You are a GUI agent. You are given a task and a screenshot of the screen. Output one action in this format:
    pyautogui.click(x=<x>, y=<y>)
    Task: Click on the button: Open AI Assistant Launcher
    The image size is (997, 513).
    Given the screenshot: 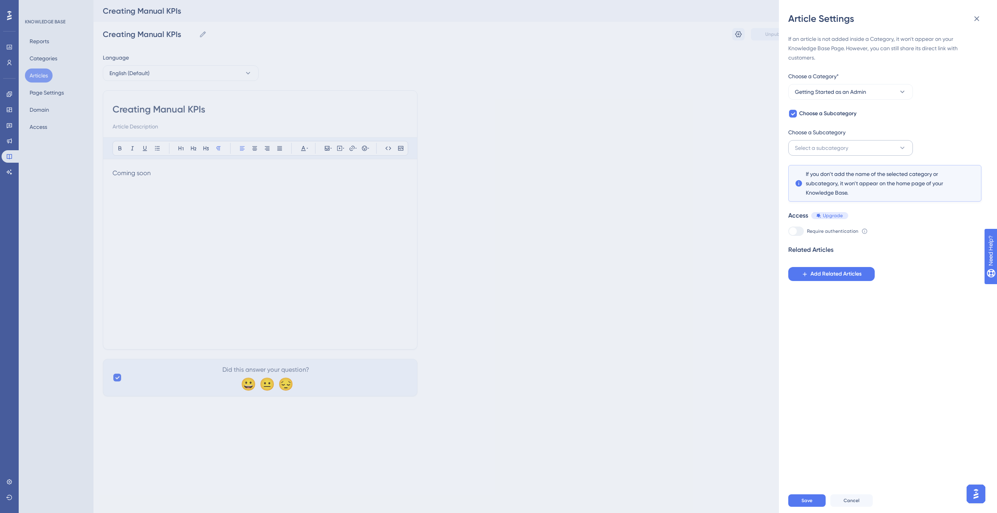 What is the action you would take?
    pyautogui.click(x=12, y=12)
    